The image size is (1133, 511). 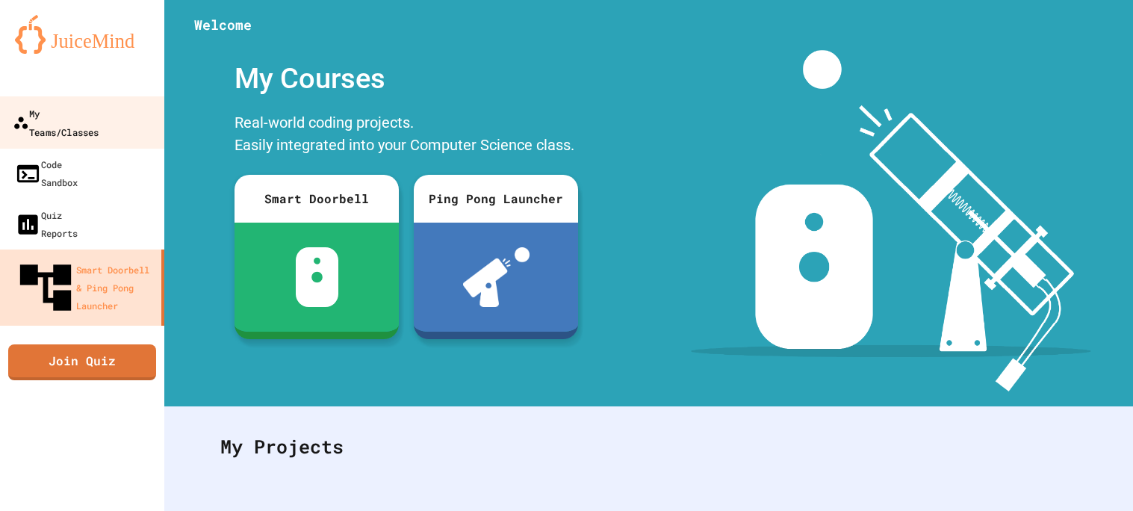 I want to click on div: Code Sandbox, so click(x=46, y=173).